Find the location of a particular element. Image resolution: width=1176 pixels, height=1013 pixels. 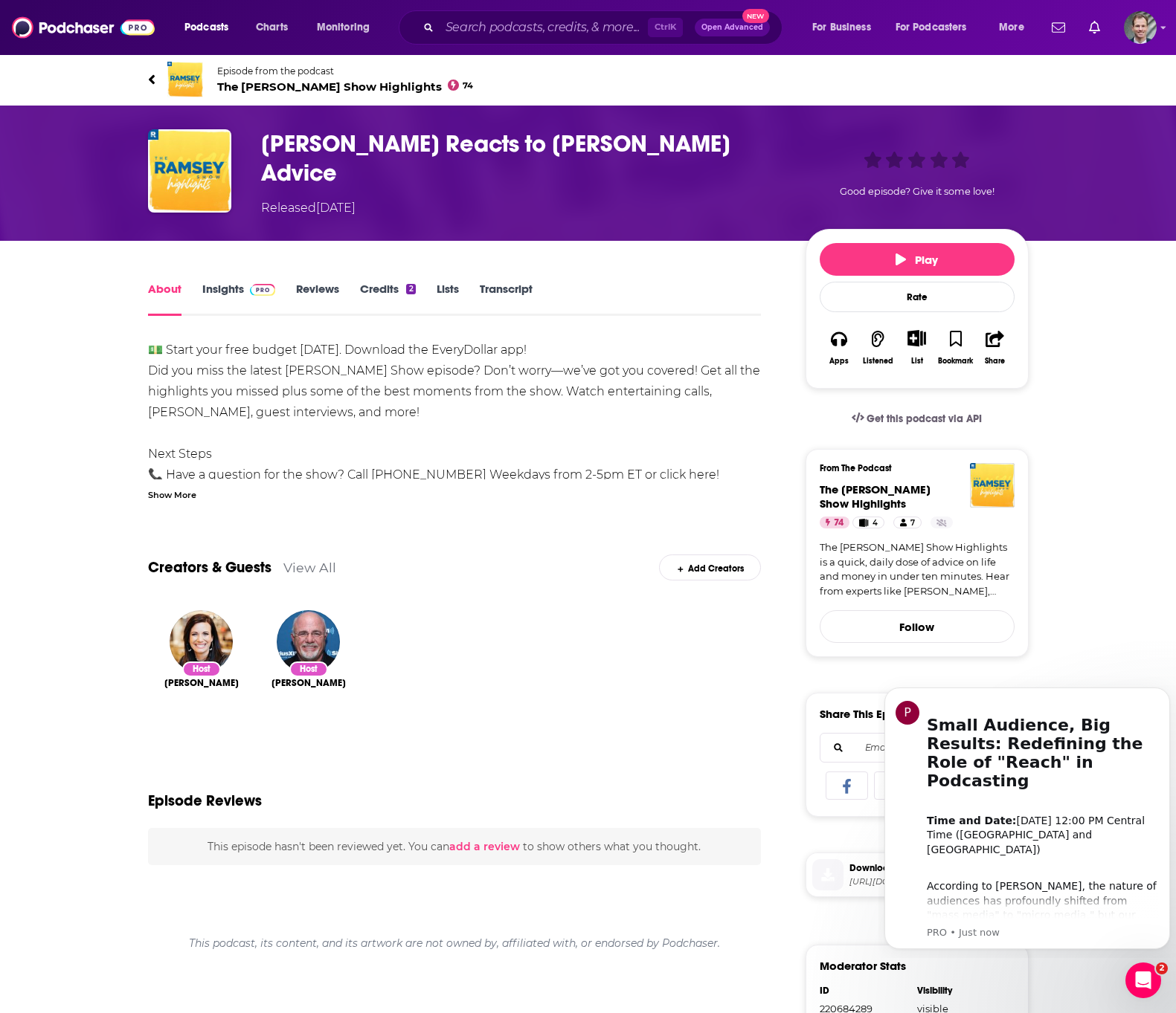

a: Get this podcast via API is located at coordinates (917, 419).